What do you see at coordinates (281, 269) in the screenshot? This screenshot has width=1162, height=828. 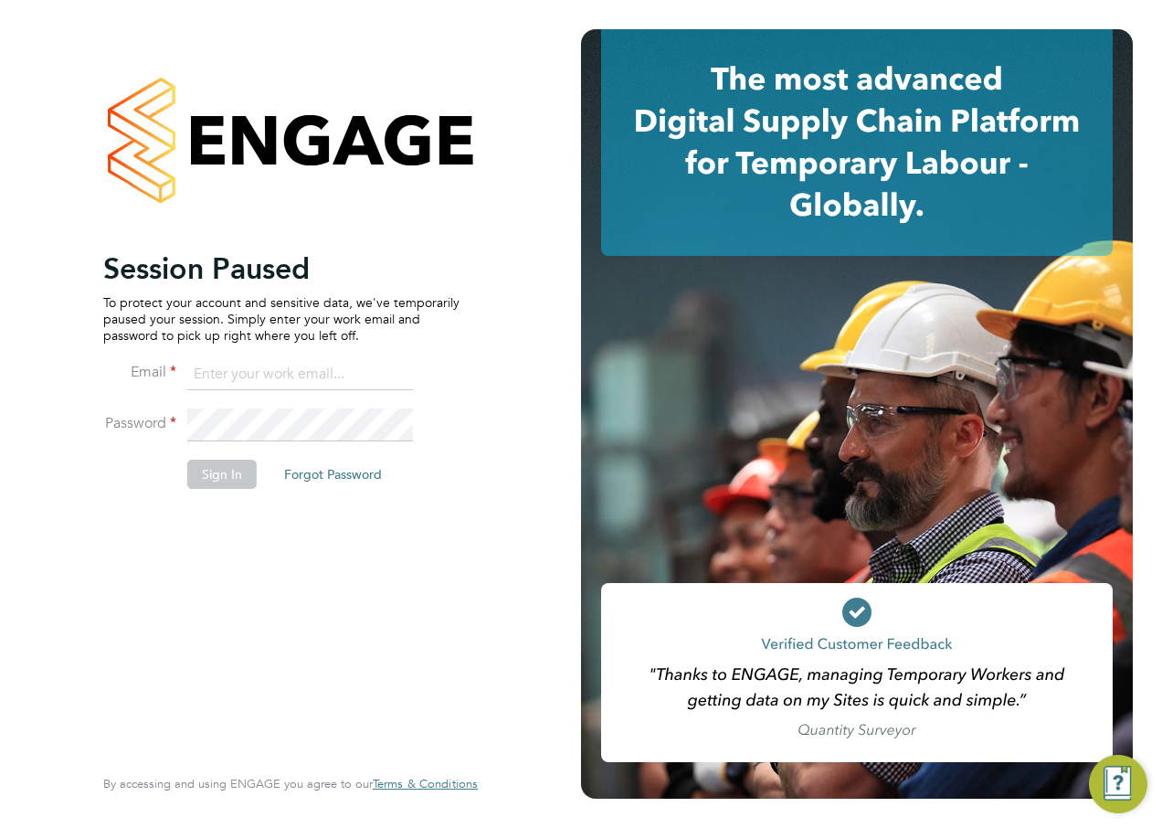 I see `h2: Session Paused` at bounding box center [281, 269].